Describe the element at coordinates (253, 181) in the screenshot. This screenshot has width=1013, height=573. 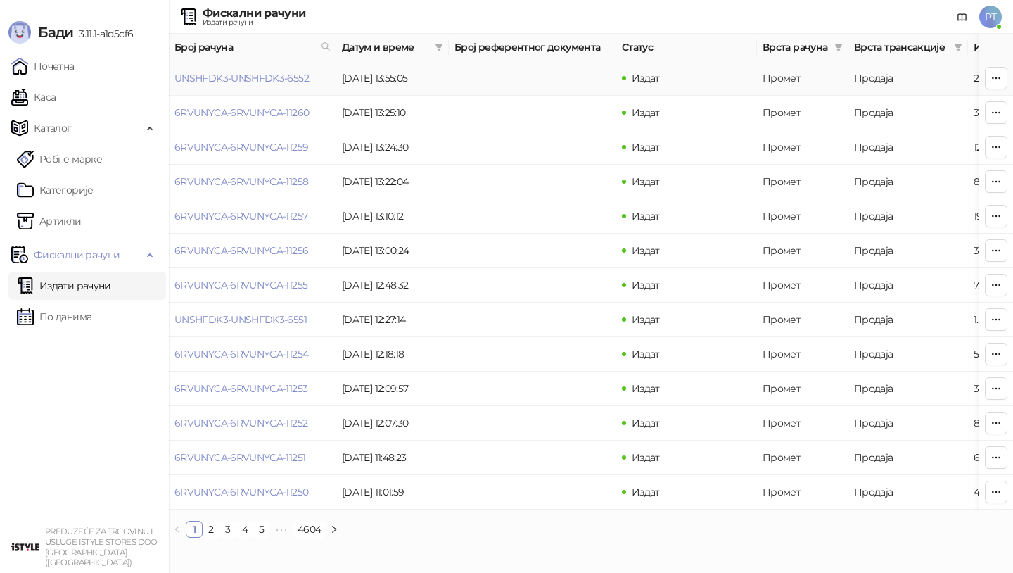
I see `td: 6RVUNYCA-6RVUNYCA-11258` at that location.